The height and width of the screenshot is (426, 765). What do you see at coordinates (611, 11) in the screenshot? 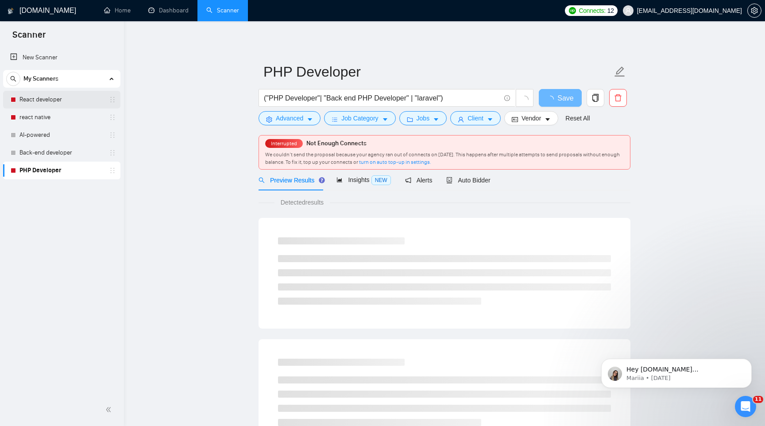
I see `span: 12` at bounding box center [611, 11].